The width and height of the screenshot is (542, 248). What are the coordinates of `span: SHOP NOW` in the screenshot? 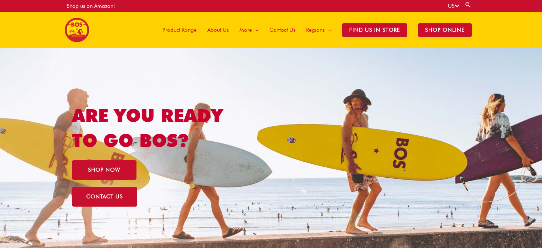 It's located at (104, 170).